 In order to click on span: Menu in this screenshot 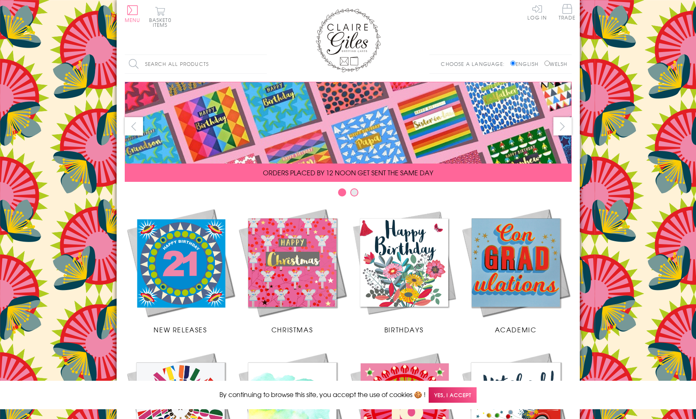, I will do `click(133, 20)`.